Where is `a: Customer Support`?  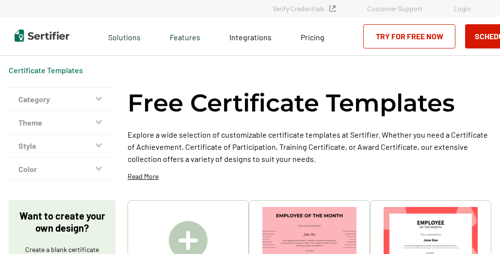 a: Customer Support is located at coordinates (395, 8).